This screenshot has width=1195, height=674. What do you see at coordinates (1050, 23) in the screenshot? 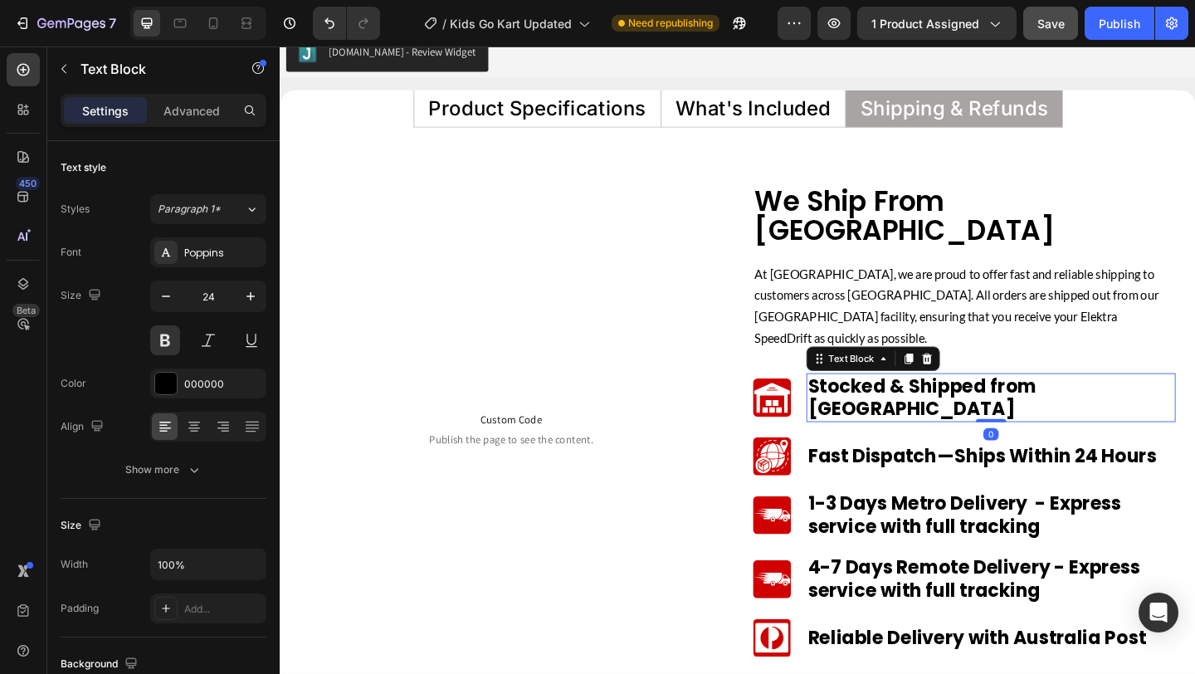
I see `span: Save` at bounding box center [1050, 23].